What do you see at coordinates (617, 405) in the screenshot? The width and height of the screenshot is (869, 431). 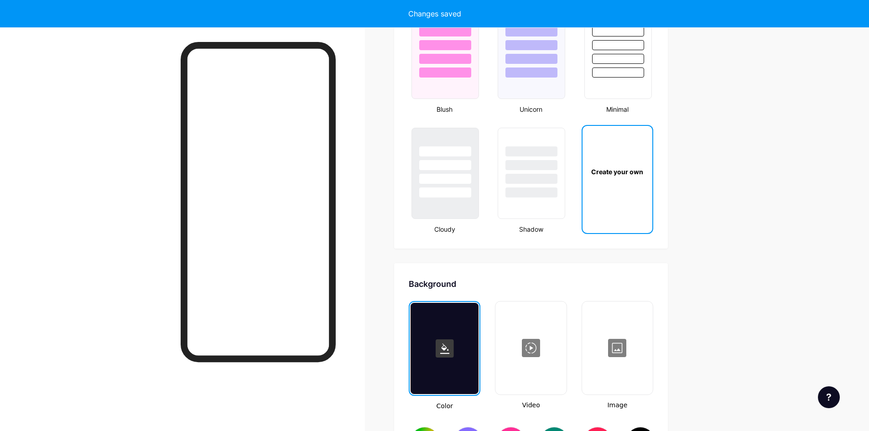 I see `span: Image` at bounding box center [617, 405].